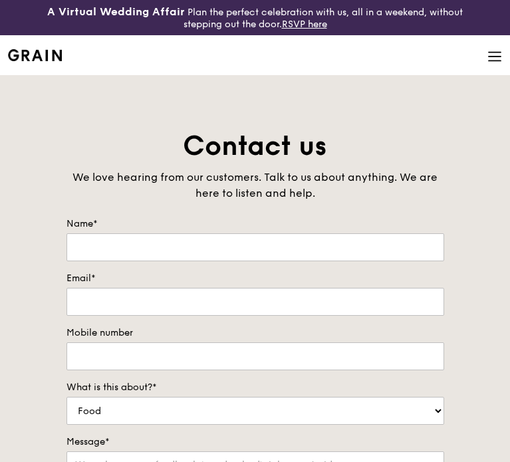 The height and width of the screenshot is (462, 510). What do you see at coordinates (35, 55) in the screenshot?
I see `img: Grain` at bounding box center [35, 55].